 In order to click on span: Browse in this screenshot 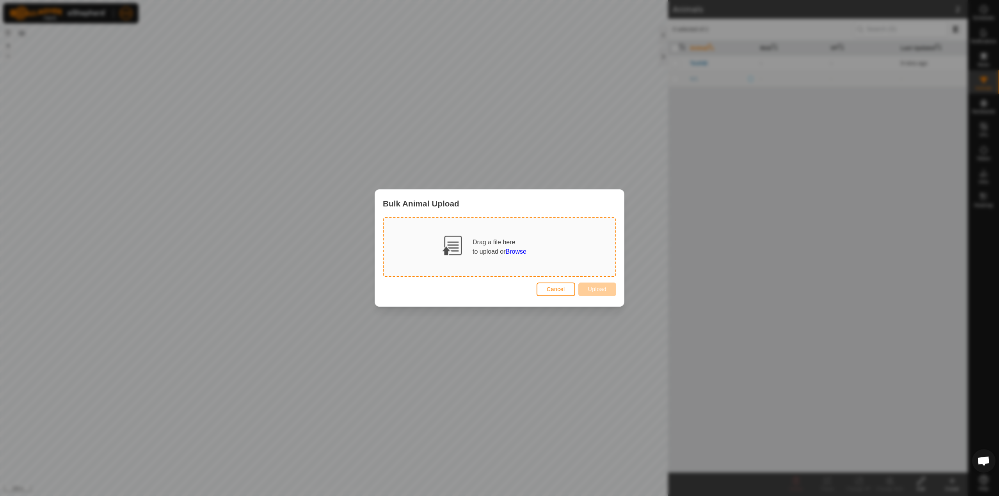, I will do `click(516, 251)`.